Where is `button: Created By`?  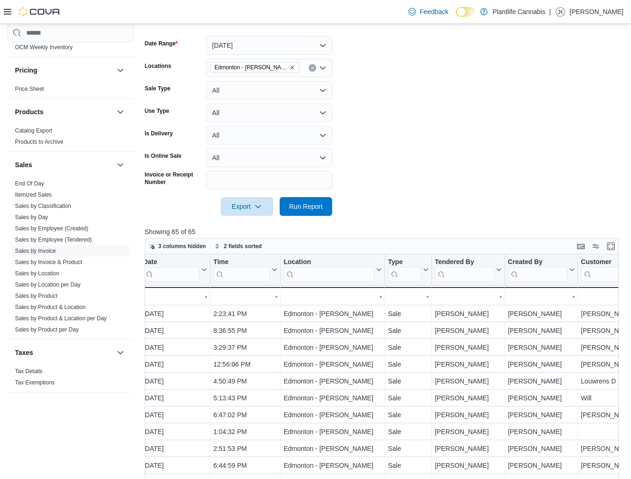
button: Created By is located at coordinates (541, 270).